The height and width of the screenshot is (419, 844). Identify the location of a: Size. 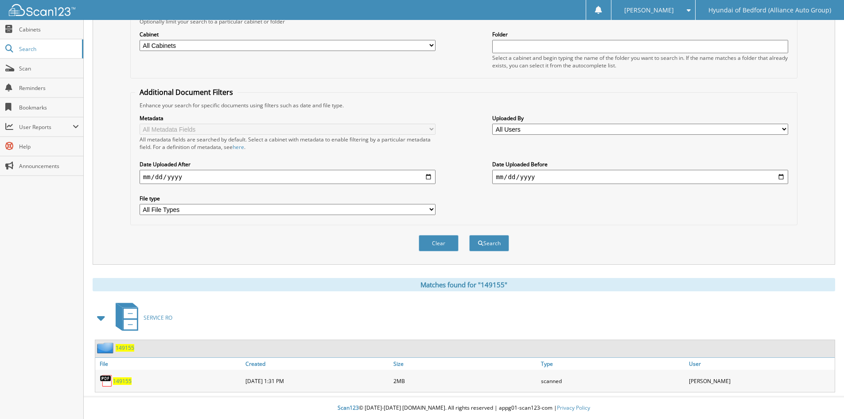
(465, 363).